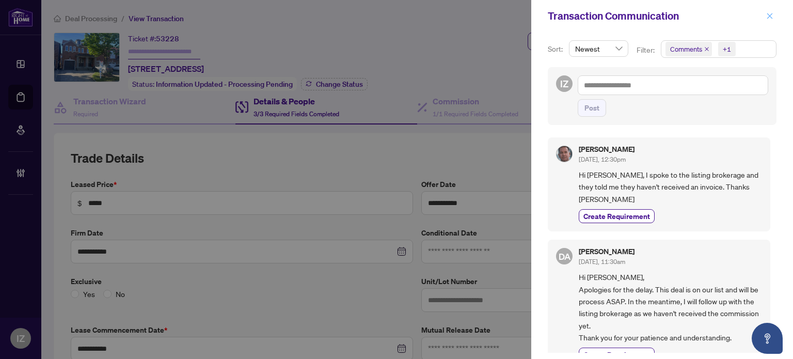 The height and width of the screenshot is (359, 793). I want to click on p: Filter:, so click(646, 50).